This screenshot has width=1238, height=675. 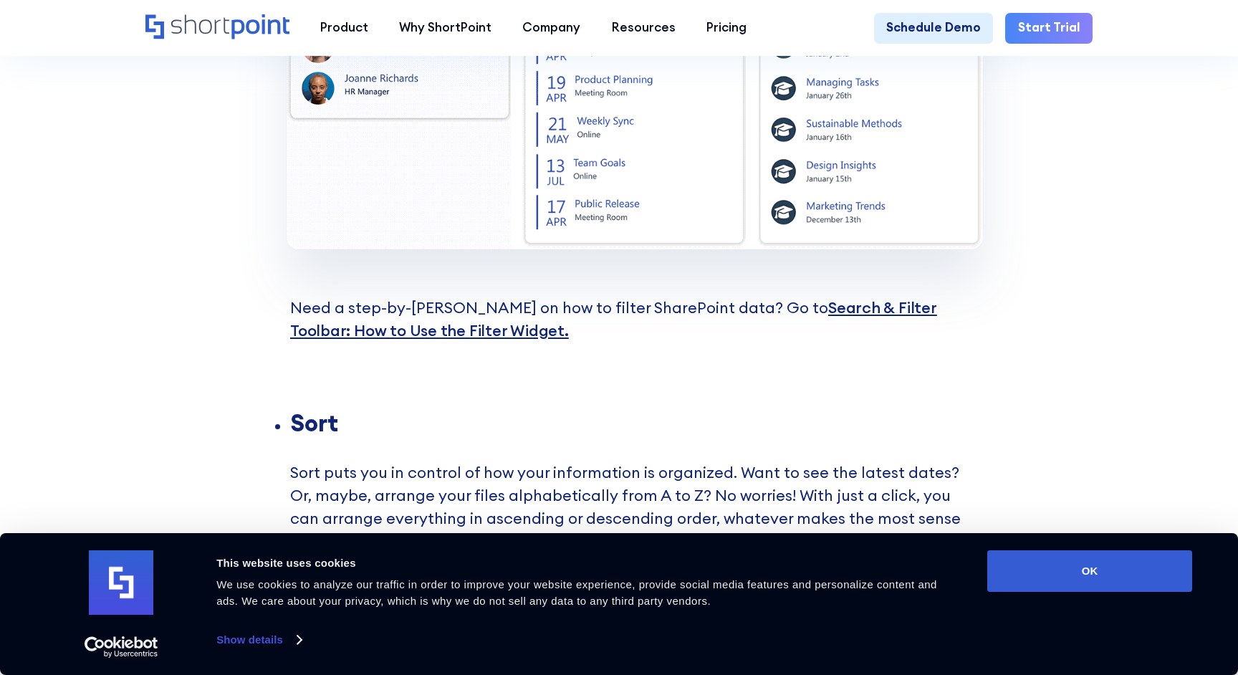 I want to click on img: logo, so click(x=121, y=583).